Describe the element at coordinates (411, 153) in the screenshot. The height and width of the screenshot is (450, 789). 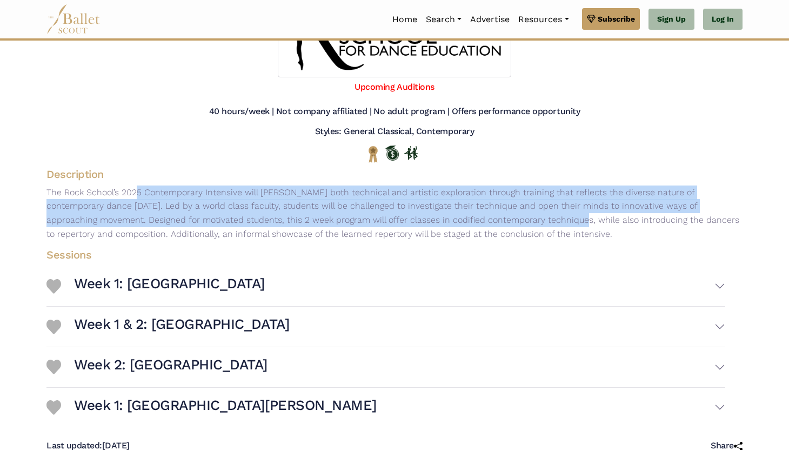
I see `img: In Person` at that location.